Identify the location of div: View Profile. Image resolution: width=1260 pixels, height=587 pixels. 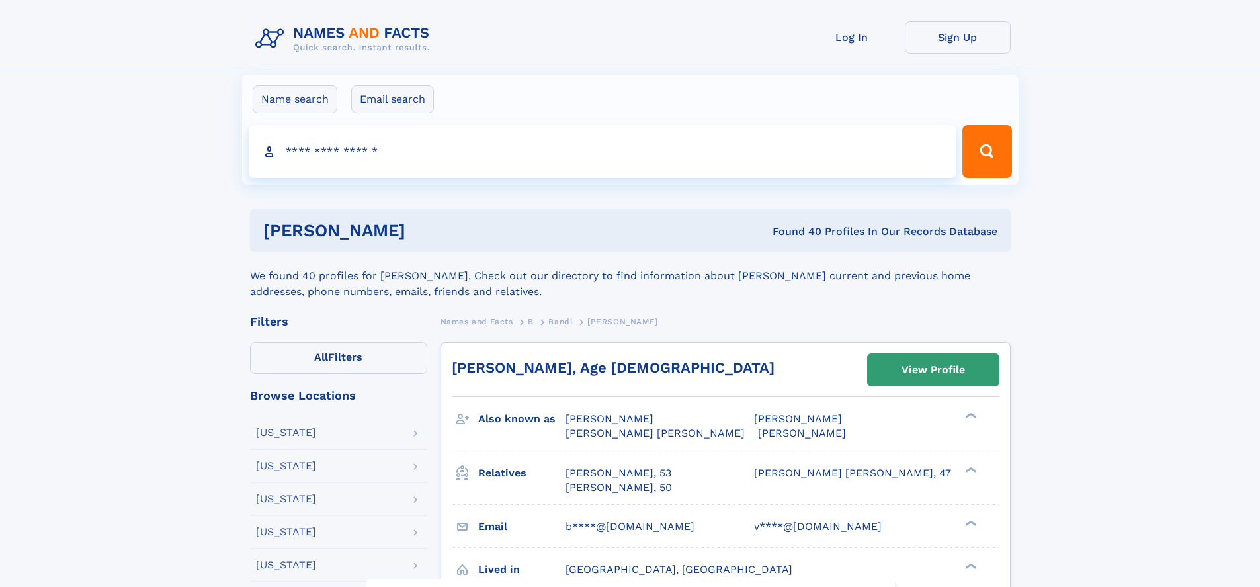
(934, 370).